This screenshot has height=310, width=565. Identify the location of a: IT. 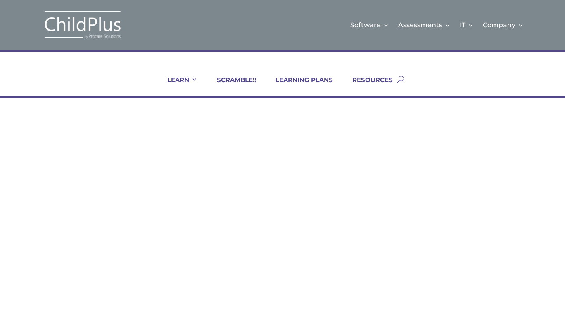
(467, 25).